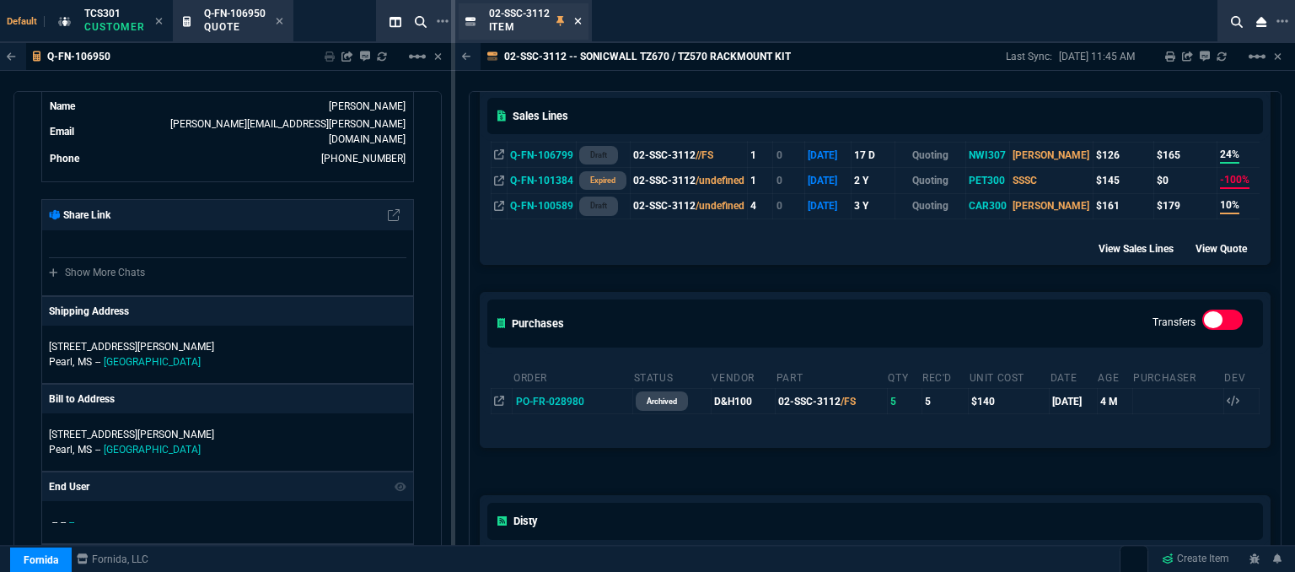  Describe the element at coordinates (1123, 206) in the screenshot. I see `div: $161` at that location.